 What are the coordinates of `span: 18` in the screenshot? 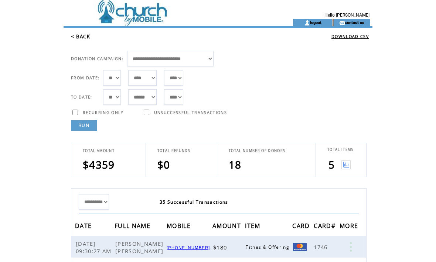 It's located at (235, 165).